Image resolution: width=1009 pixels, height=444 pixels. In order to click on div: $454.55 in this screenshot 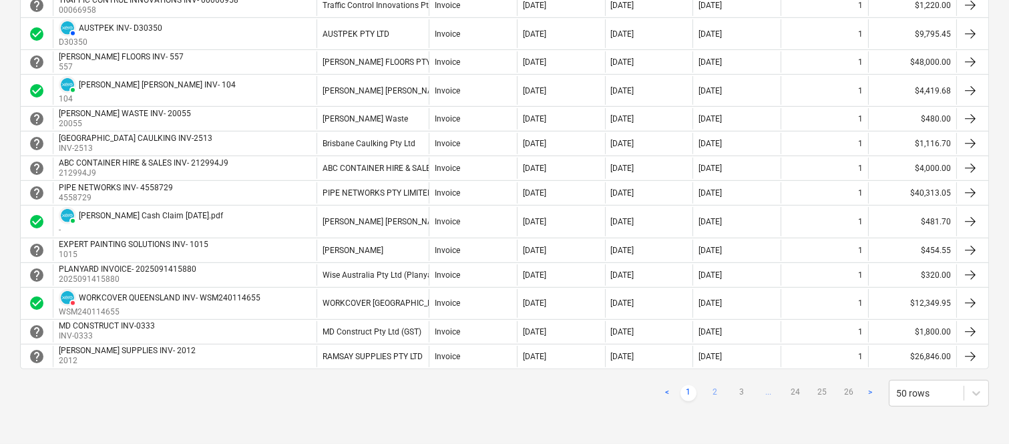, I will do `click(912, 250)`.